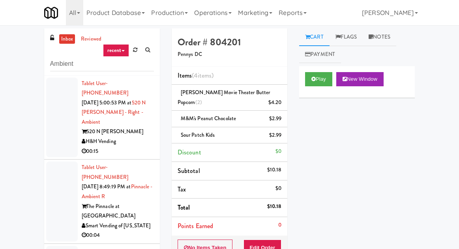 The image size is (459, 249). What do you see at coordinates (118, 235) in the screenshot?
I see `div: 00:04` at bounding box center [118, 235].